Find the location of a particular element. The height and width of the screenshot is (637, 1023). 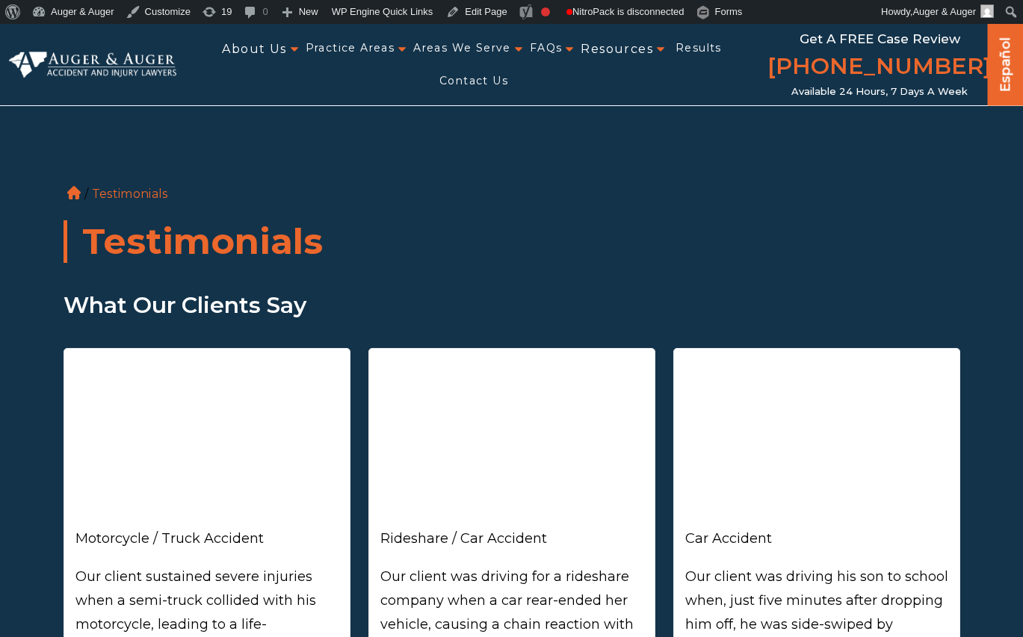

p: What Our Clients Say is located at coordinates (512, 306).